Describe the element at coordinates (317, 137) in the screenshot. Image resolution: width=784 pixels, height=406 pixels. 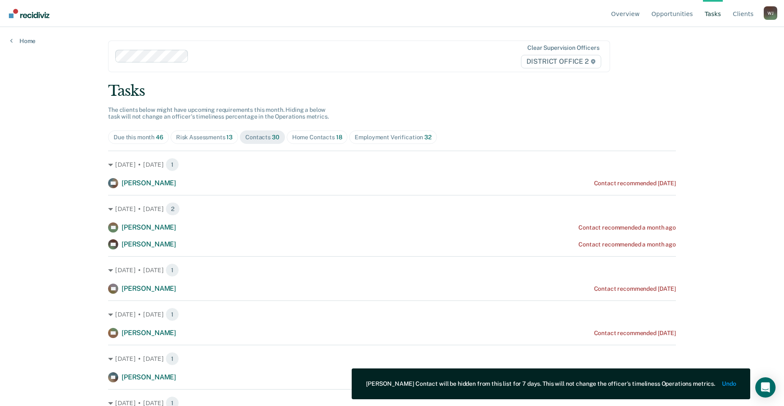
I see `div: Home Contacts` at that location.